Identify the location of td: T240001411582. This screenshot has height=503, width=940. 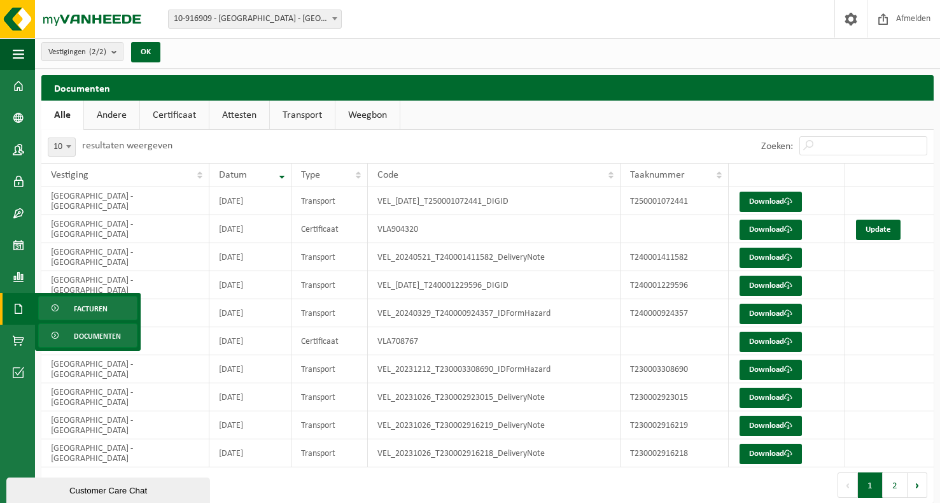
(674, 257).